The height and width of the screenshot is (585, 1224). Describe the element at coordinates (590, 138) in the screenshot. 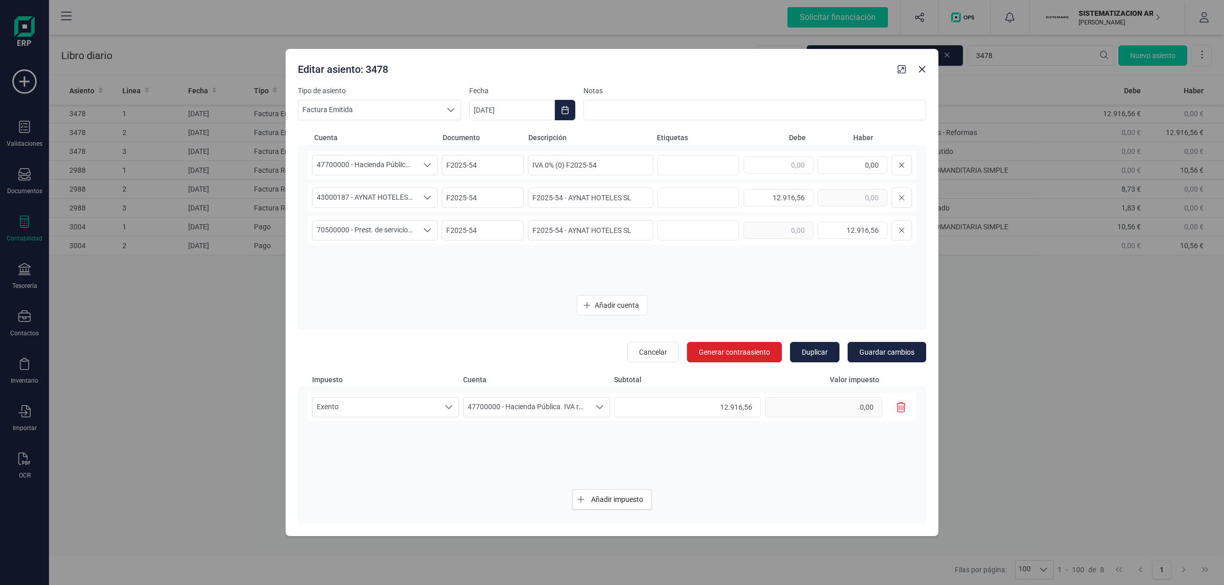

I see `span: Descripción` at that location.